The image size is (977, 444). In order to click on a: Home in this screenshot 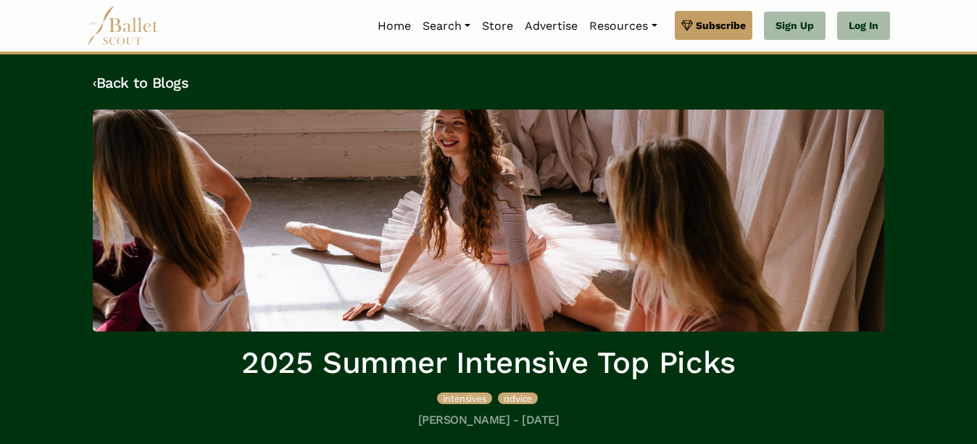, I will do `click(394, 26)`.